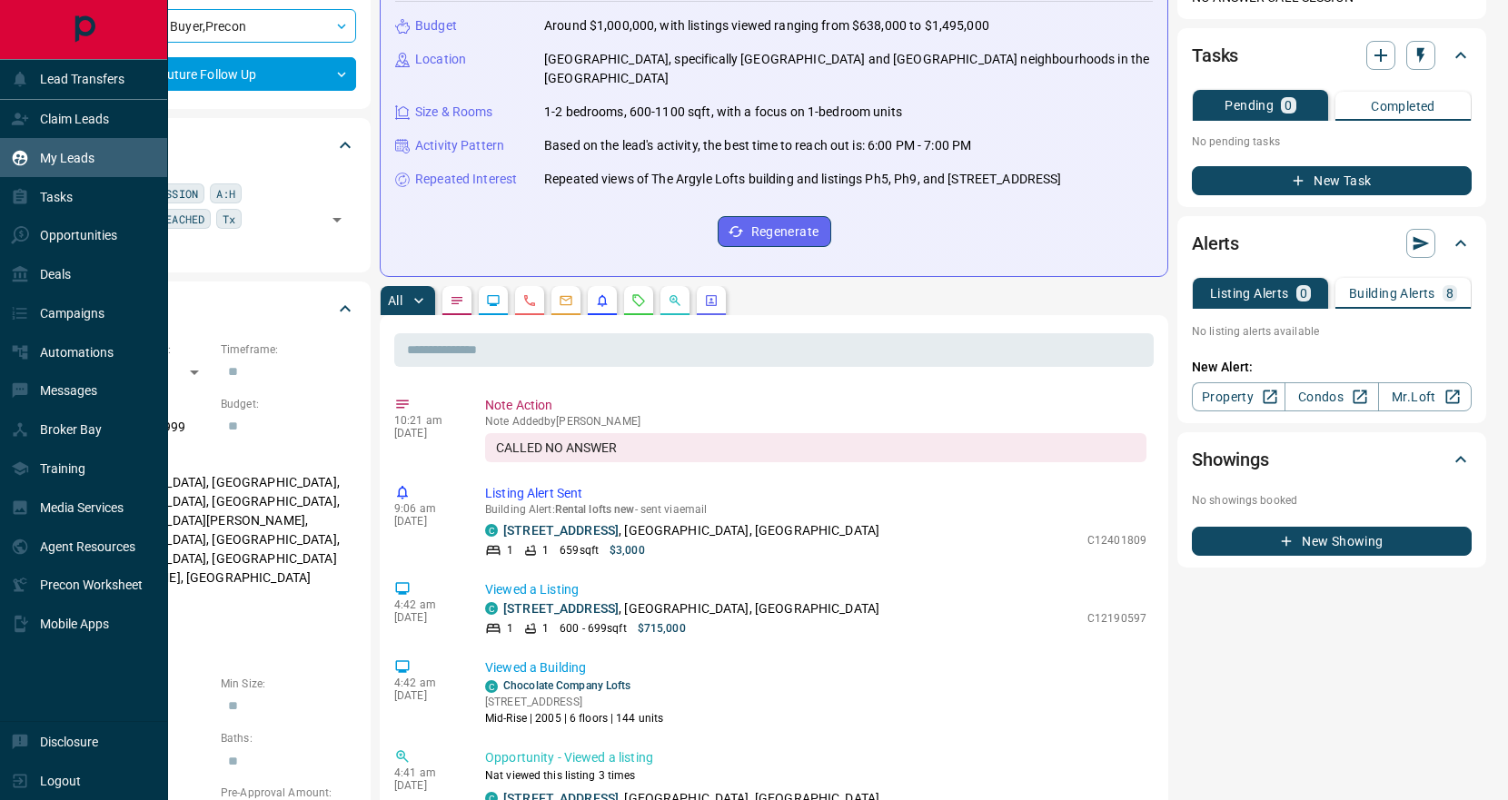 The image size is (1508, 800). I want to click on p: No pending tasks, so click(1331, 142).